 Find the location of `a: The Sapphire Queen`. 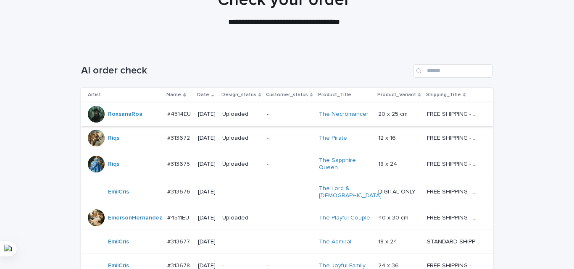

a: The Sapphire Queen is located at coordinates (345, 164).